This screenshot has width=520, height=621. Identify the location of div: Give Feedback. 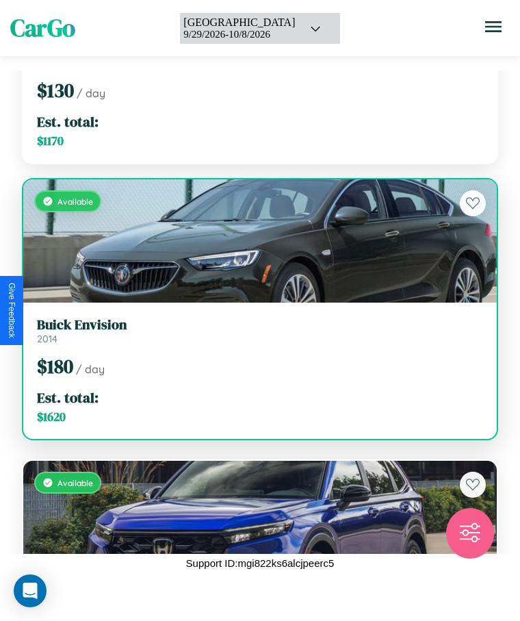
(12, 310).